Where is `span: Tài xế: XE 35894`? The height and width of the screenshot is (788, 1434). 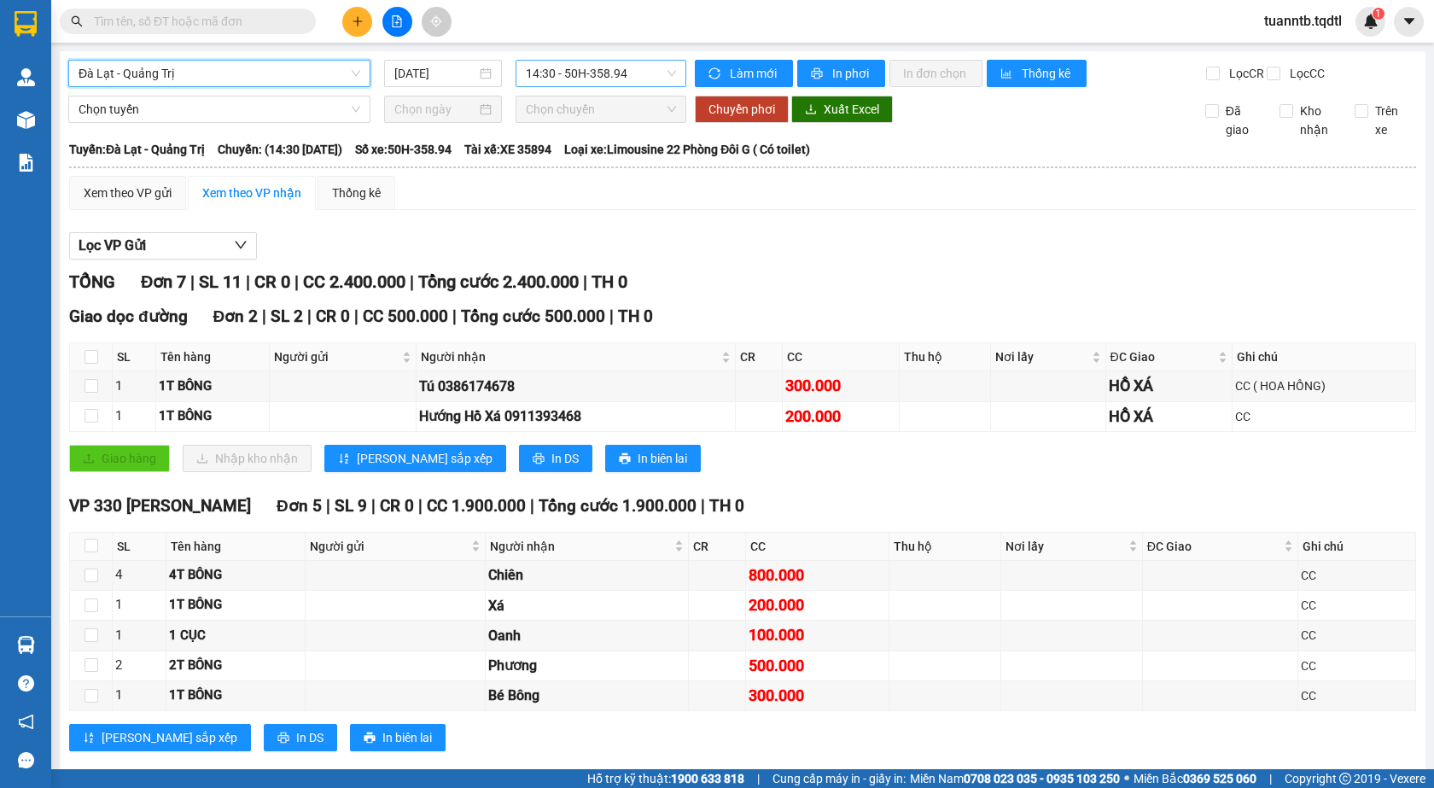 span: Tài xế: XE 35894 is located at coordinates (508, 149).